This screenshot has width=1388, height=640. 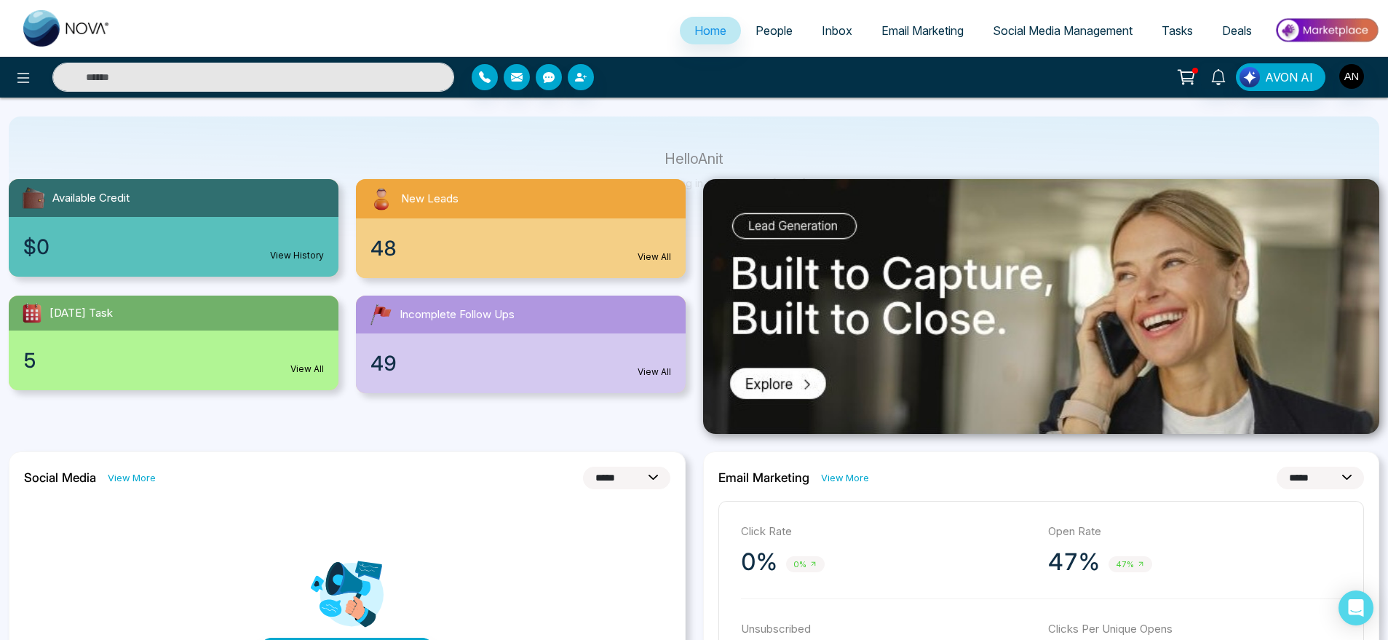 What do you see at coordinates (30, 360) in the screenshot?
I see `span: 5` at bounding box center [30, 360].